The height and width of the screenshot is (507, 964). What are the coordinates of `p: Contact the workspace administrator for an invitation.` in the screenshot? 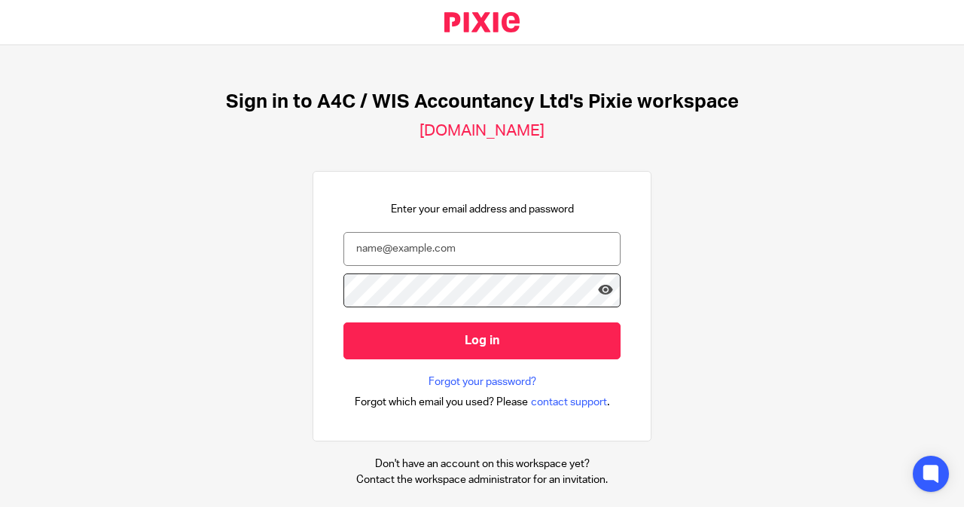 It's located at (482, 480).